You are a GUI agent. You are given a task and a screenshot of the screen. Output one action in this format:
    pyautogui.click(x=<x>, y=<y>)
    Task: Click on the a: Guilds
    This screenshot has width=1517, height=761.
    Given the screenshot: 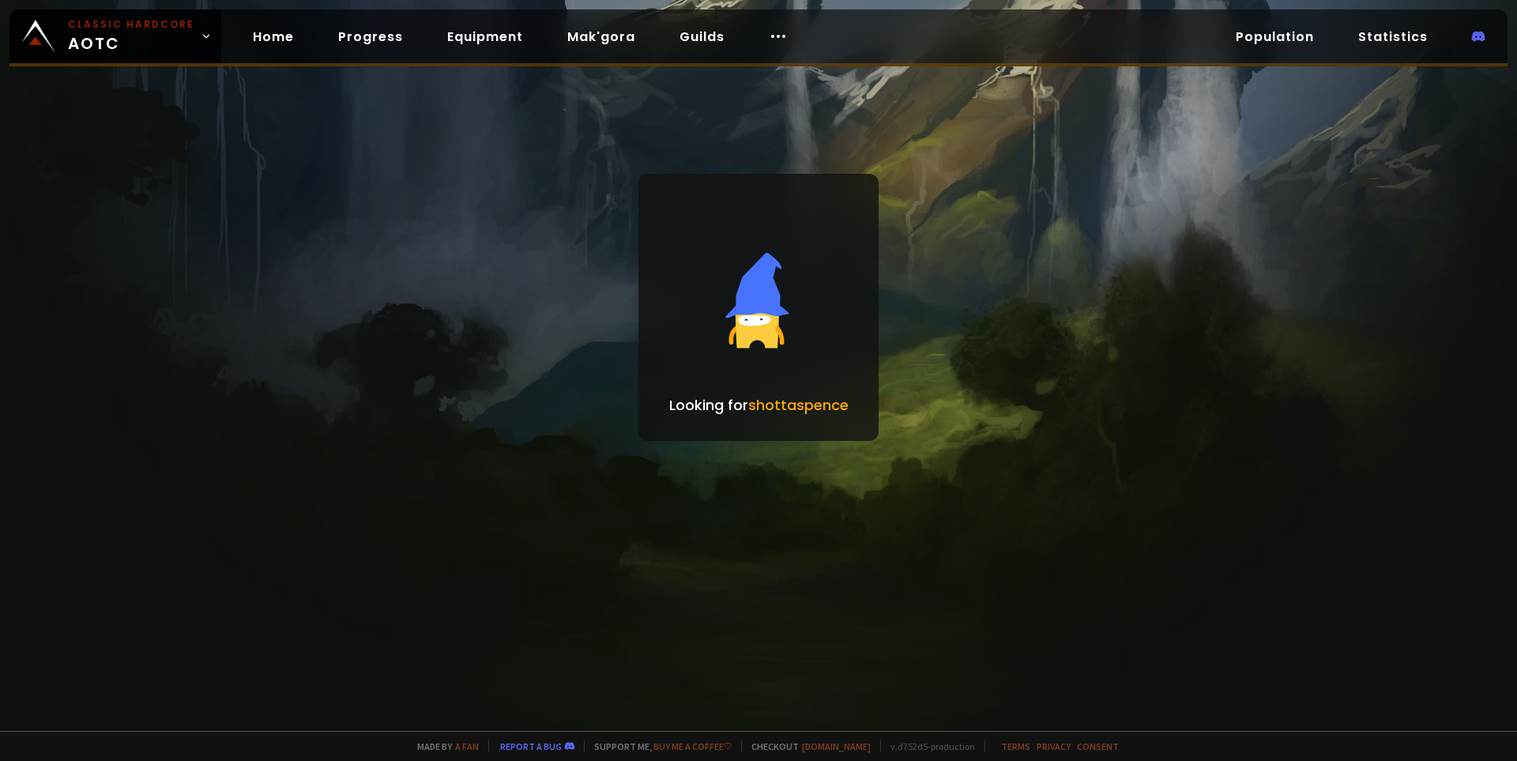 What is the action you would take?
    pyautogui.click(x=702, y=36)
    